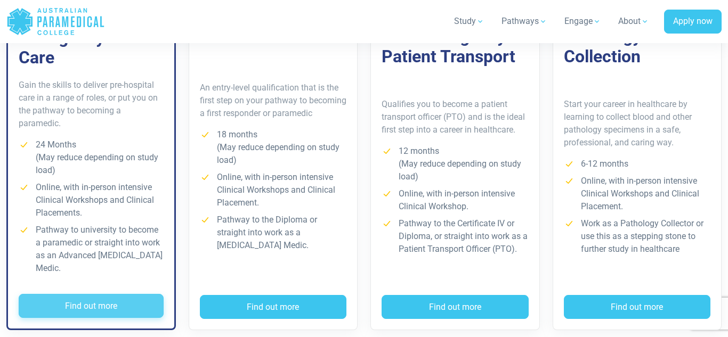  I want to click on li: Online, with in-person intensive Clinical Workshops and Clinical Placements., so click(91, 200).